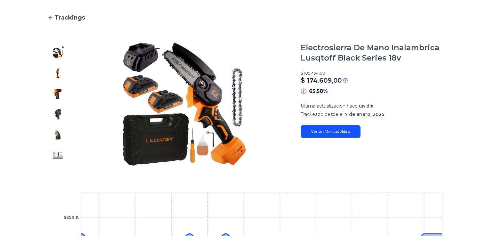  I want to click on span: Ultima actualizacion hace, so click(329, 106).